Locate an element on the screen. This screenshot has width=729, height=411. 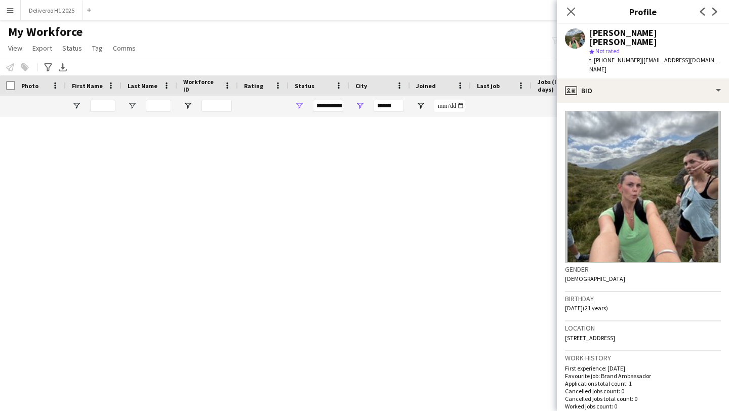
span: Jobs (last 90 days) is located at coordinates (558, 86).